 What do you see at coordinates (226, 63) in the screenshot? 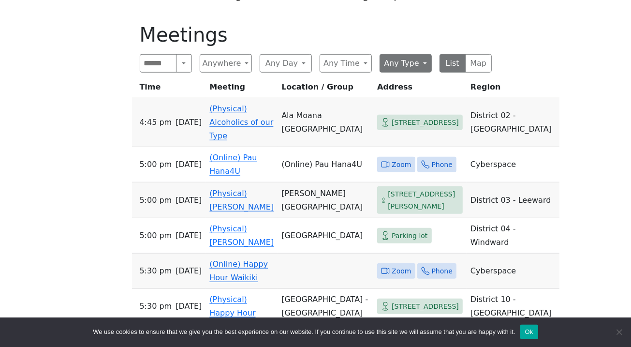
I see `button: Anywhere` at bounding box center [226, 63].